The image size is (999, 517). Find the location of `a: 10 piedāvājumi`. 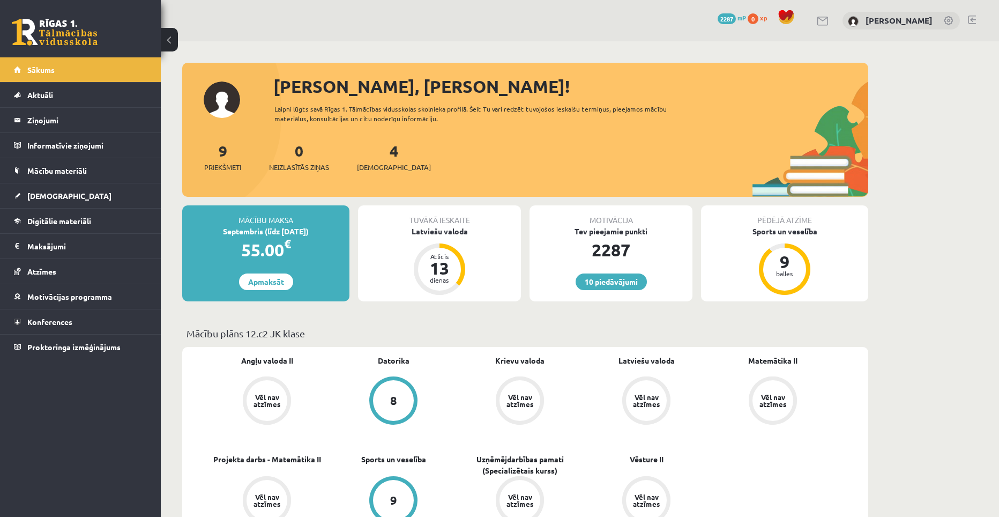

a: 10 piedāvājumi is located at coordinates (611, 281).